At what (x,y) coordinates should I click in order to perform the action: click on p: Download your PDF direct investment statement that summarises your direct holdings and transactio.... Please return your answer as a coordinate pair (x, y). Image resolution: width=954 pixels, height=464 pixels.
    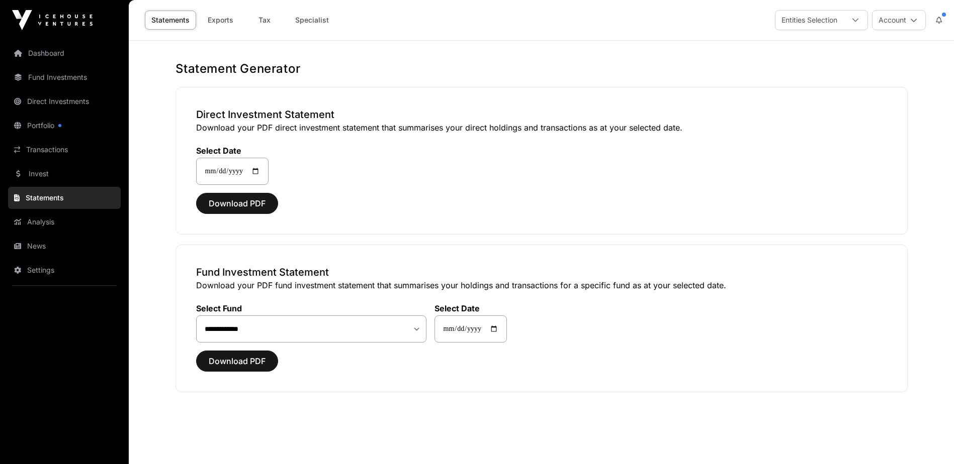
    Looking at the image, I should click on (541, 128).